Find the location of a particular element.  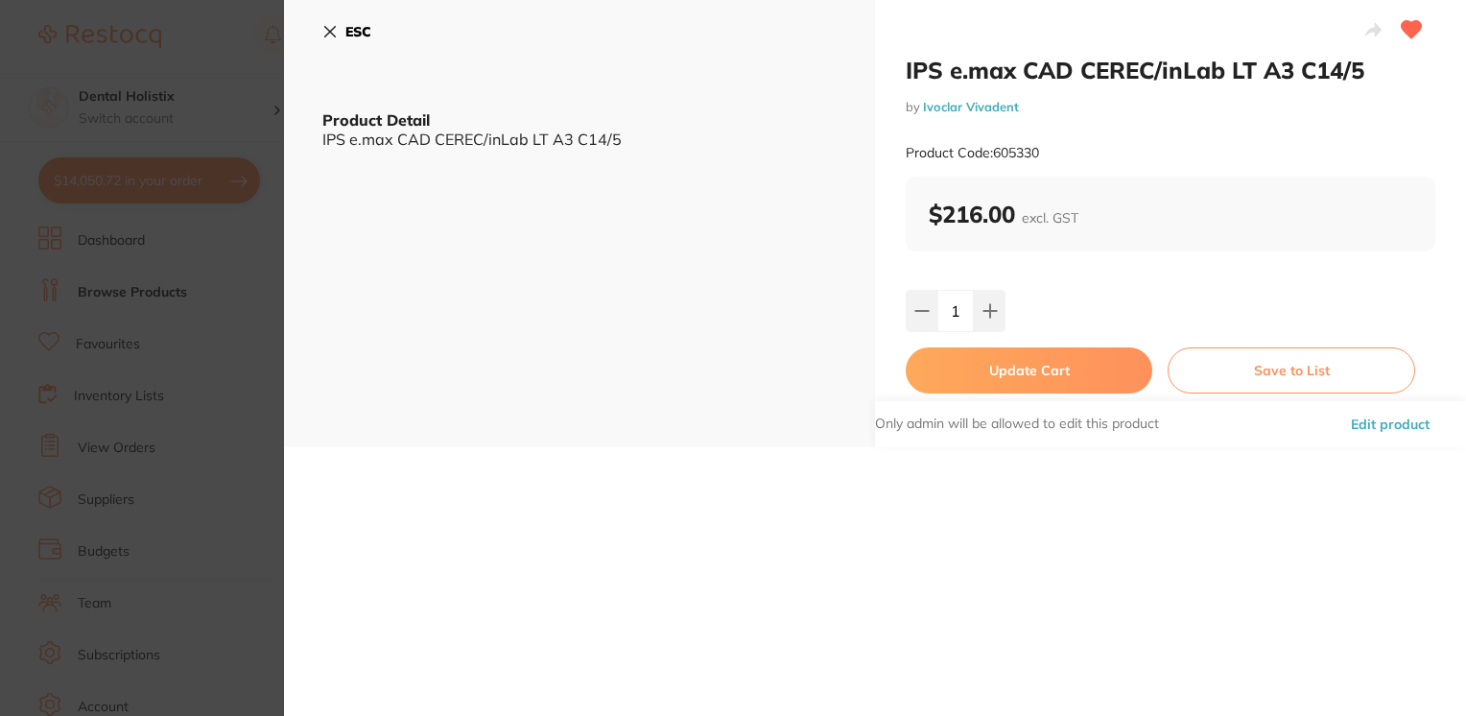

small: by is located at coordinates (1170, 106).